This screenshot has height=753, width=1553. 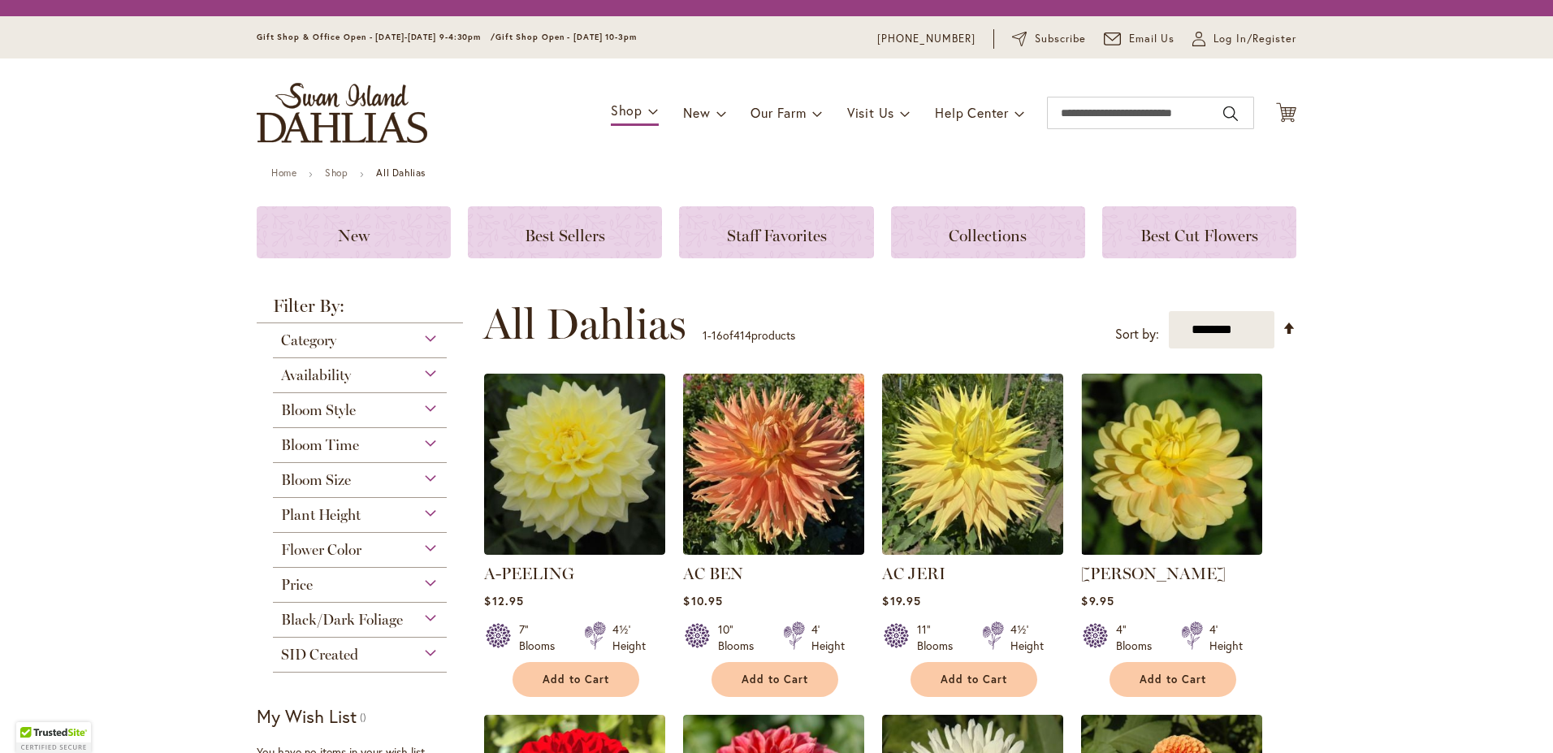 I want to click on a: A-Peeling, so click(x=574, y=550).